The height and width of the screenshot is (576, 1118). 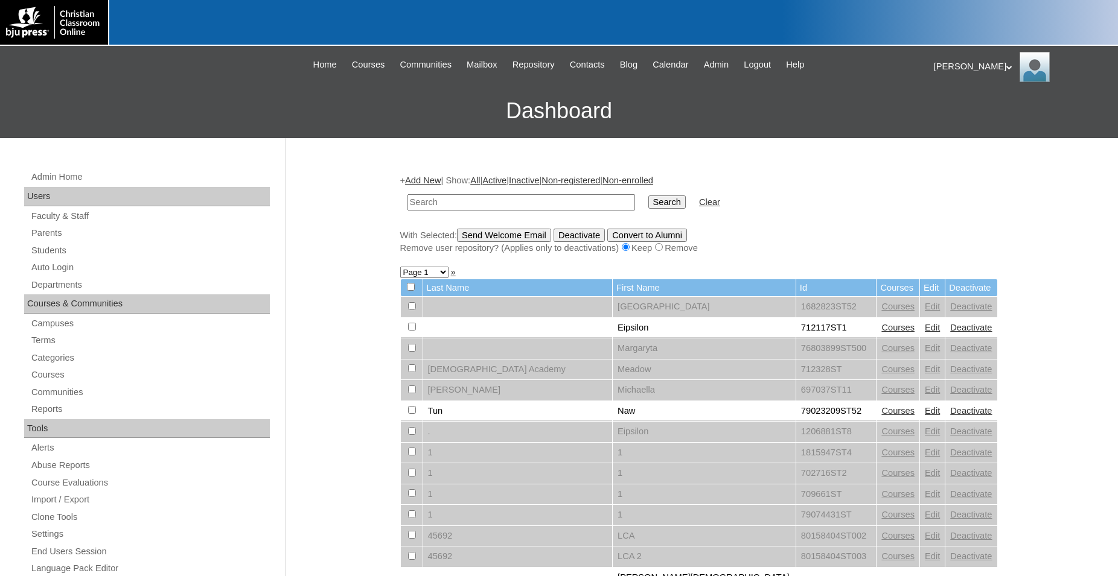 I want to click on td: 1815947ST4, so click(x=836, y=453).